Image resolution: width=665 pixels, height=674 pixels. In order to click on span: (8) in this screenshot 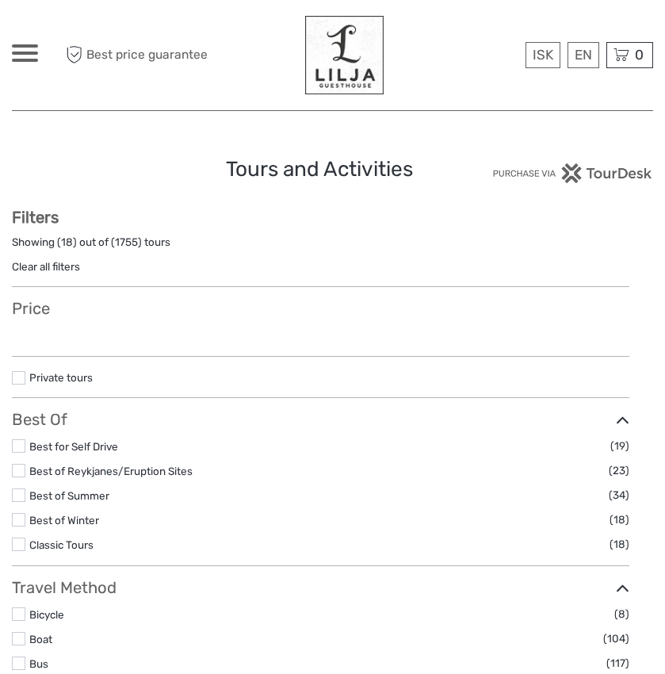, I will do `click(621, 613)`.